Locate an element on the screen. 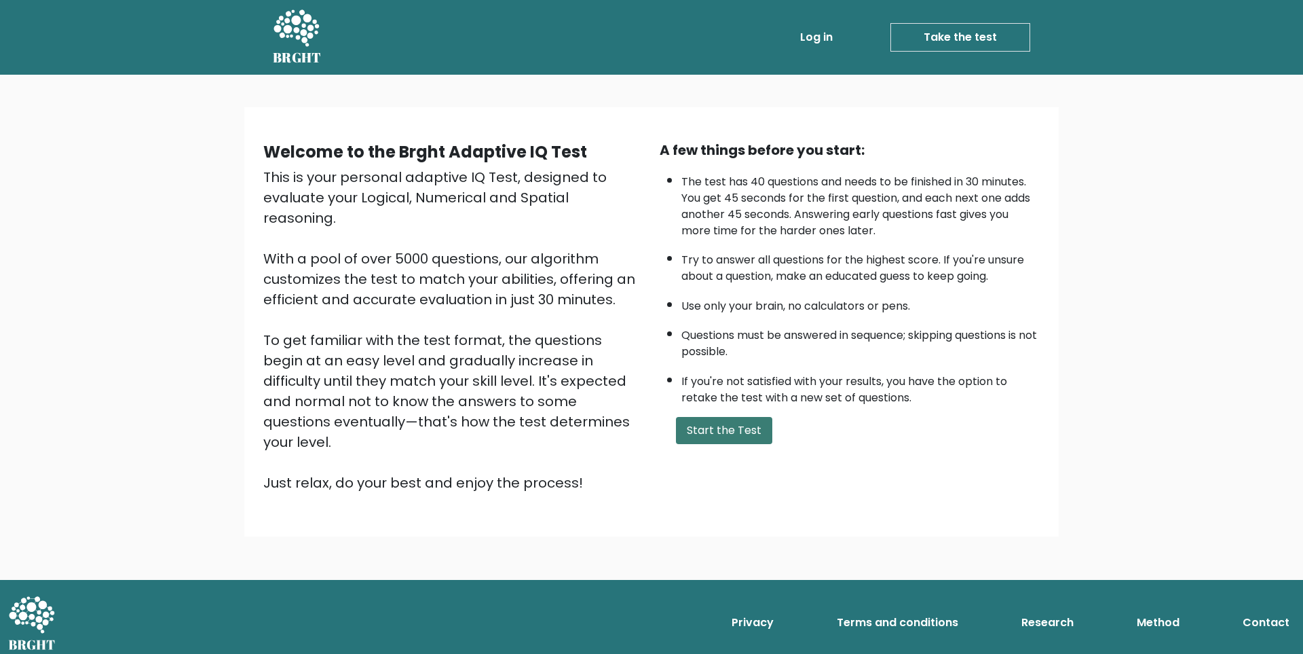  li: If you're not satisfied with your results, you have the option to retake the test with a new set ... is located at coordinates (861, 386).